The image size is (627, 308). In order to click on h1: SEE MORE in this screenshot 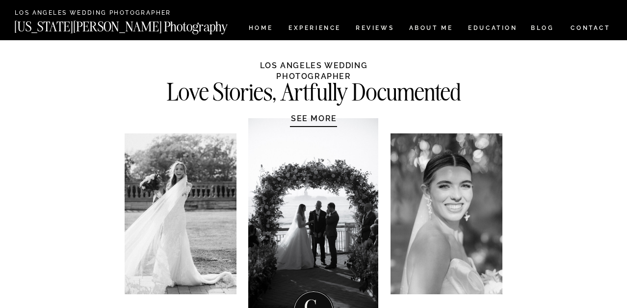, I will do `click(314, 118)`.